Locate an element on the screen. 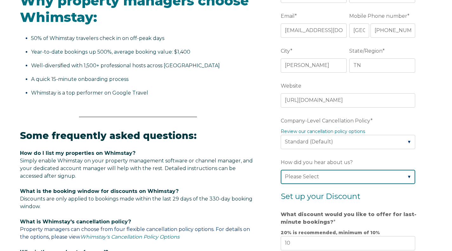 The image size is (452, 251). span: A quick 15-minute onboarding process is located at coordinates (80, 79).